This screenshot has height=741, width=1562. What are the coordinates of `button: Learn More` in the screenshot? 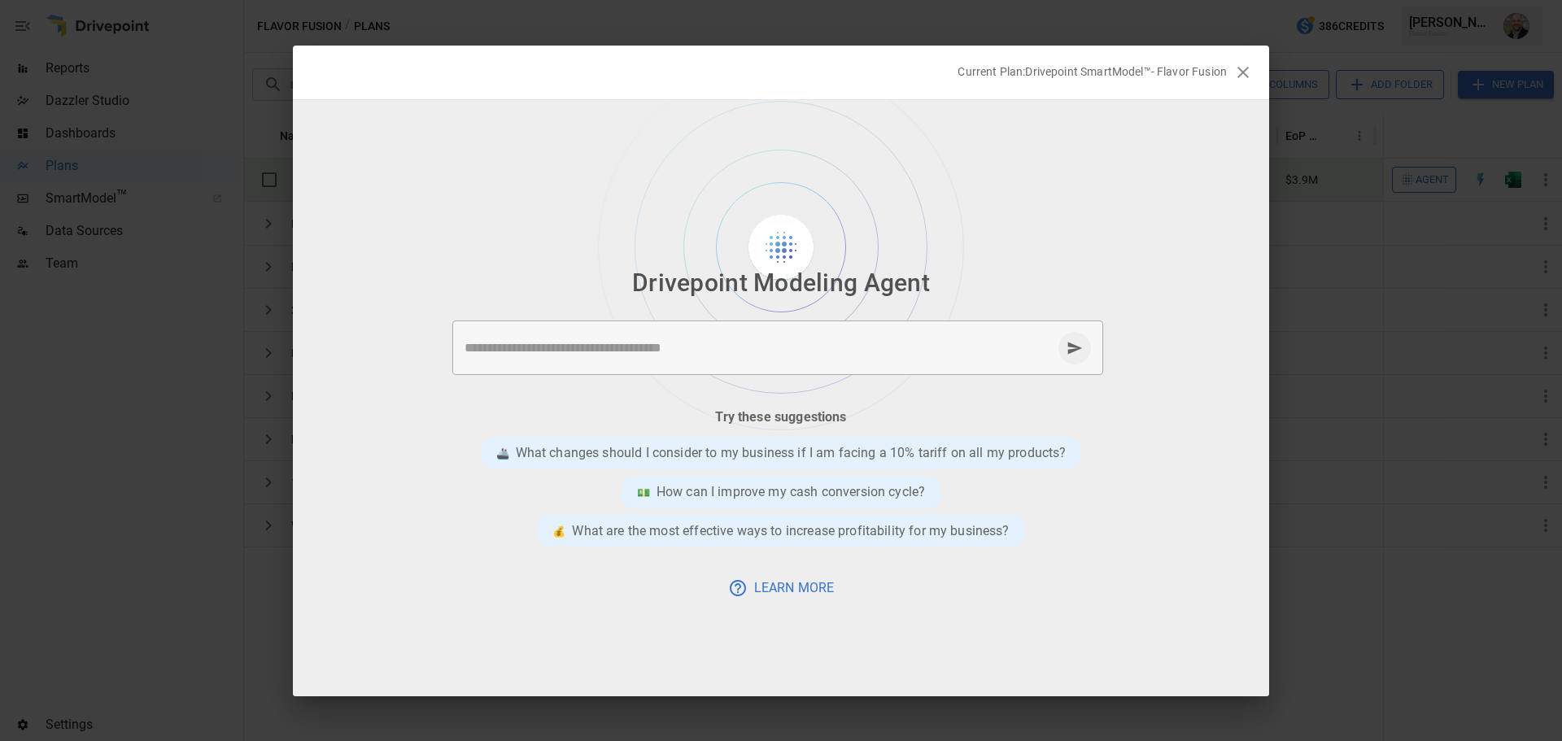 It's located at (781, 587).